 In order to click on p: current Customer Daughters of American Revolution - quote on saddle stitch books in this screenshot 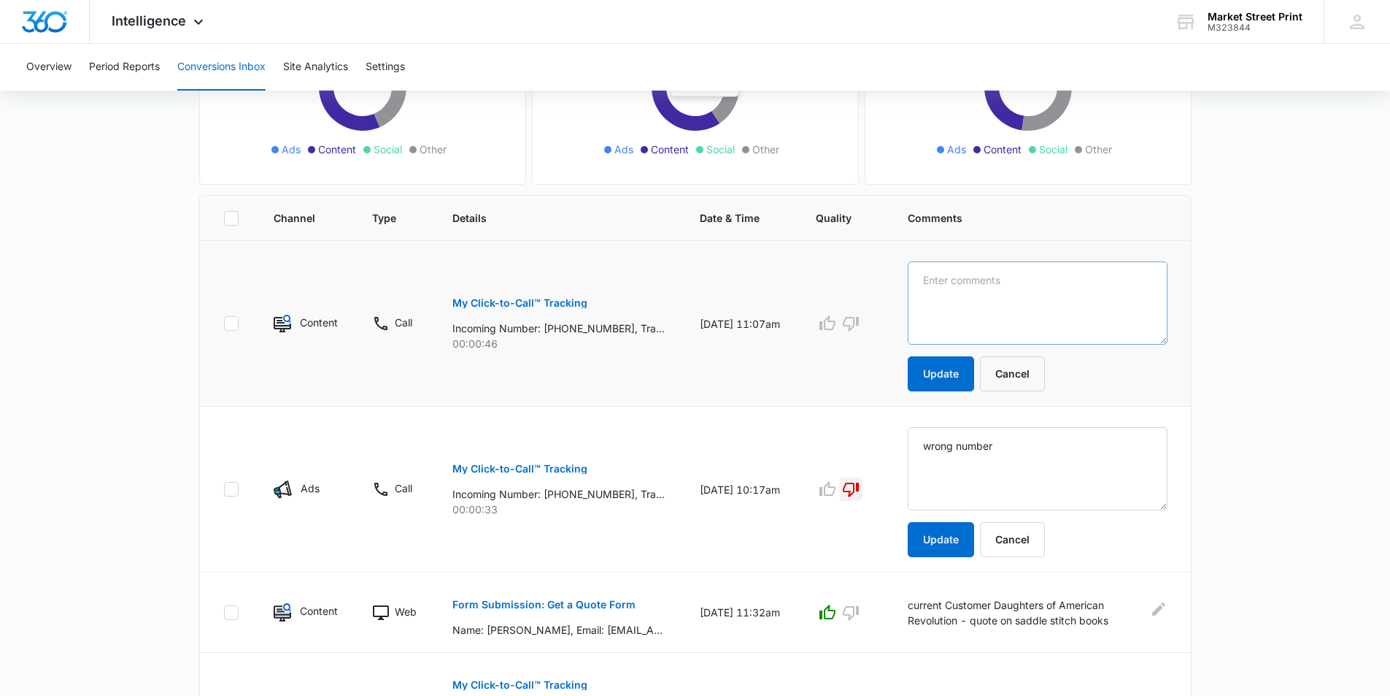, I will do `click(1025, 612)`.